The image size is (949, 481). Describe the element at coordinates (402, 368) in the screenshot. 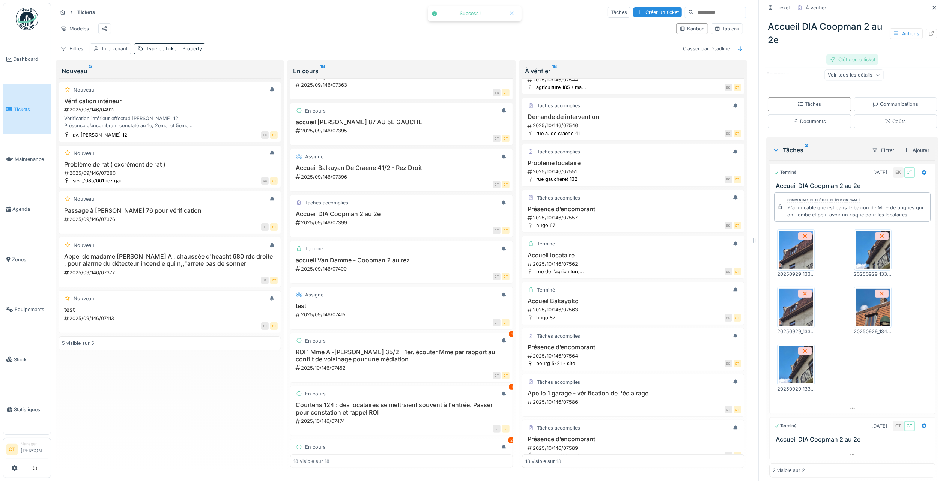

I see `div: 2025/10/146/07452` at that location.